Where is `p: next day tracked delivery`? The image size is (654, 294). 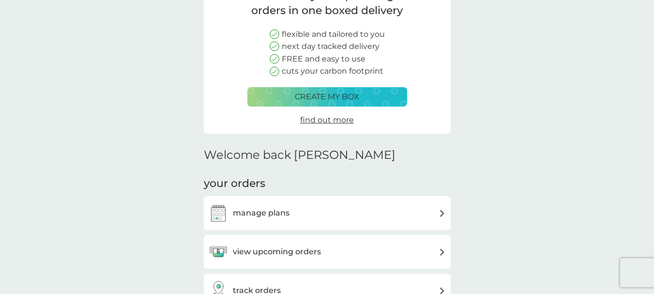 p: next day tracked delivery is located at coordinates (330, 46).